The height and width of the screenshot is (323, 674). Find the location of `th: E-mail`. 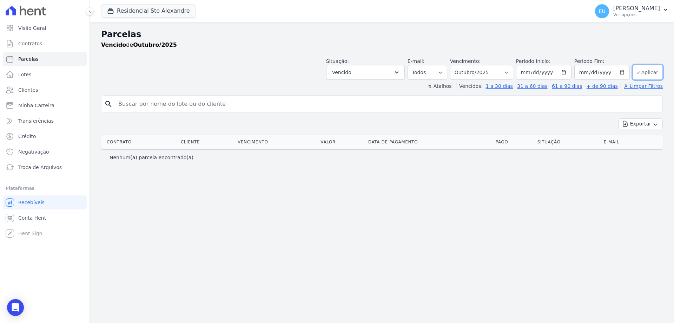

th: E-mail is located at coordinates (625, 142).